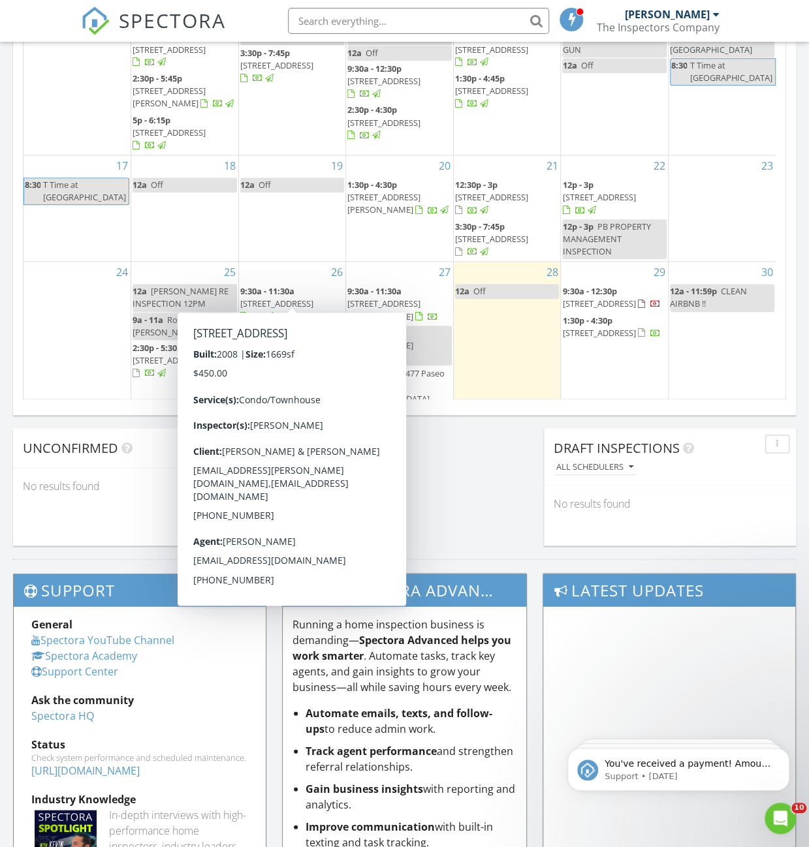  I want to click on li: with reporting and analytics., so click(411, 796).